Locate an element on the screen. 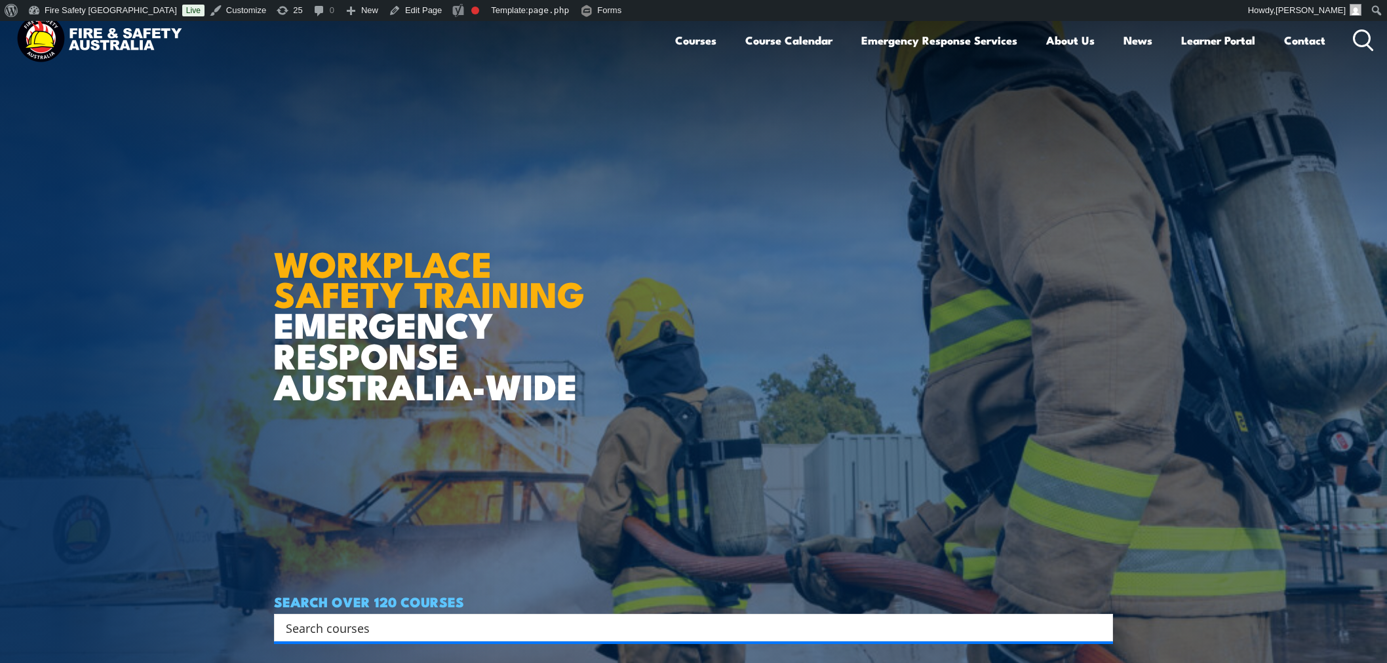  a: Courses is located at coordinates (695, 40).